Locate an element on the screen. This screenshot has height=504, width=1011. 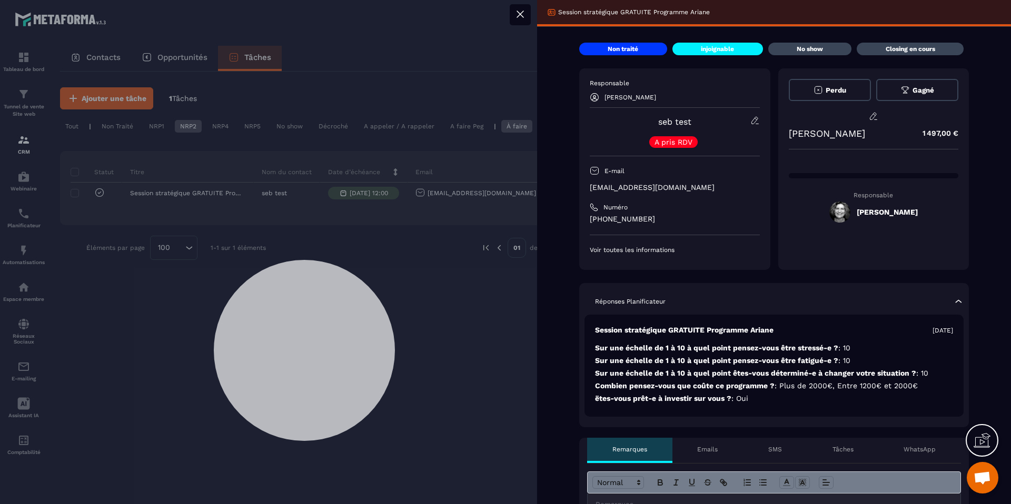
p: Sur une échelle de 1 à 10 à quel point êtes-vous déterminé-e à changer votre situation ? is located at coordinates (774, 373).